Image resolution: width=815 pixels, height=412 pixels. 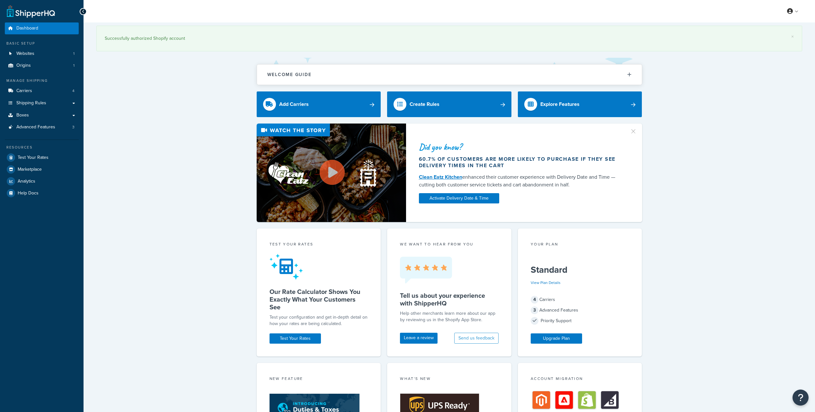 What do you see at coordinates (42, 103) in the screenshot?
I see `li: Shipping Rules` at bounding box center [42, 103].